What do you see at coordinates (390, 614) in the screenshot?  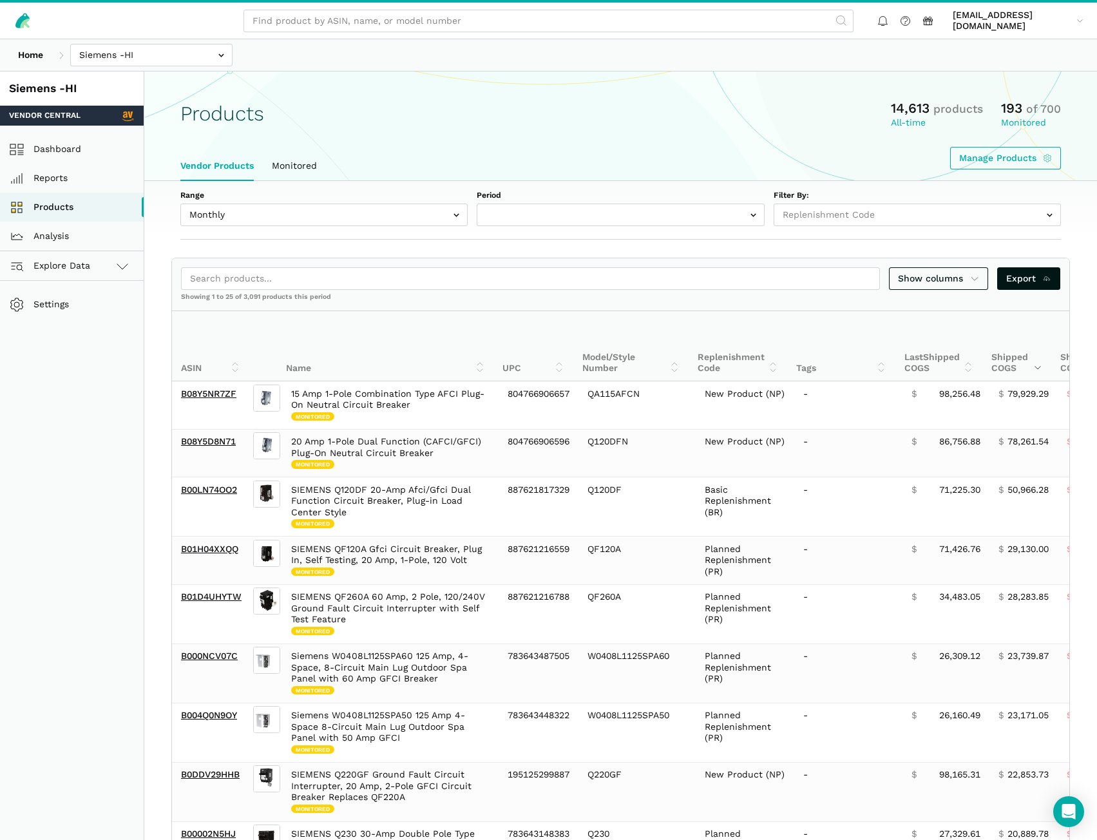 I see `td: SIEMENS QF260A 60 Amp, 2 Pole, 120/240V Ground Fault Circuit Interrupter with Self Test Feature` at bounding box center [390, 614].